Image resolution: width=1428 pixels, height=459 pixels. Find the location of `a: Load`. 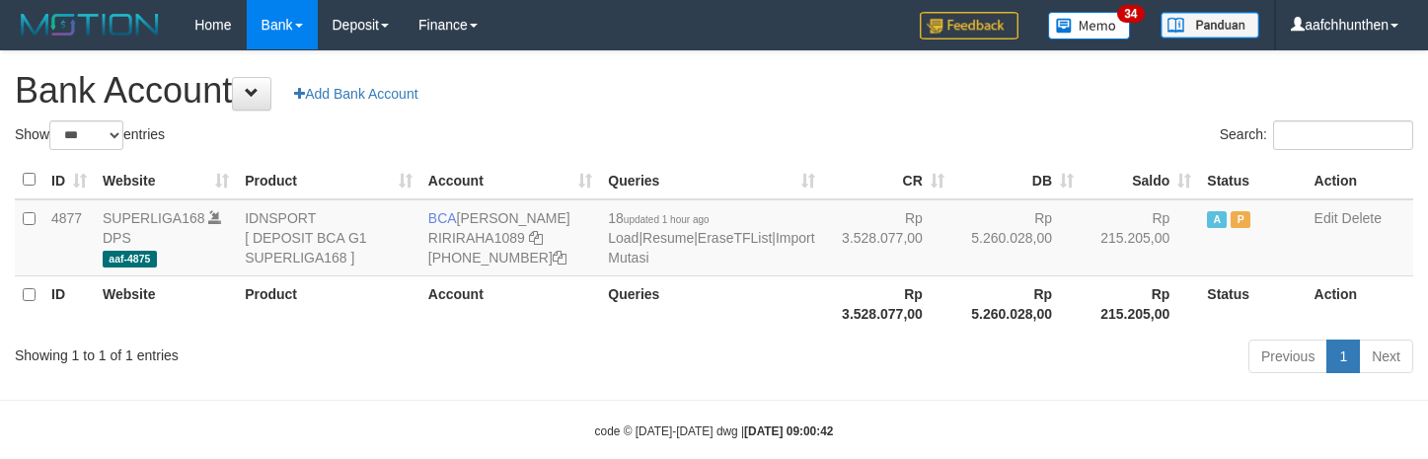

a: Load is located at coordinates (623, 238).